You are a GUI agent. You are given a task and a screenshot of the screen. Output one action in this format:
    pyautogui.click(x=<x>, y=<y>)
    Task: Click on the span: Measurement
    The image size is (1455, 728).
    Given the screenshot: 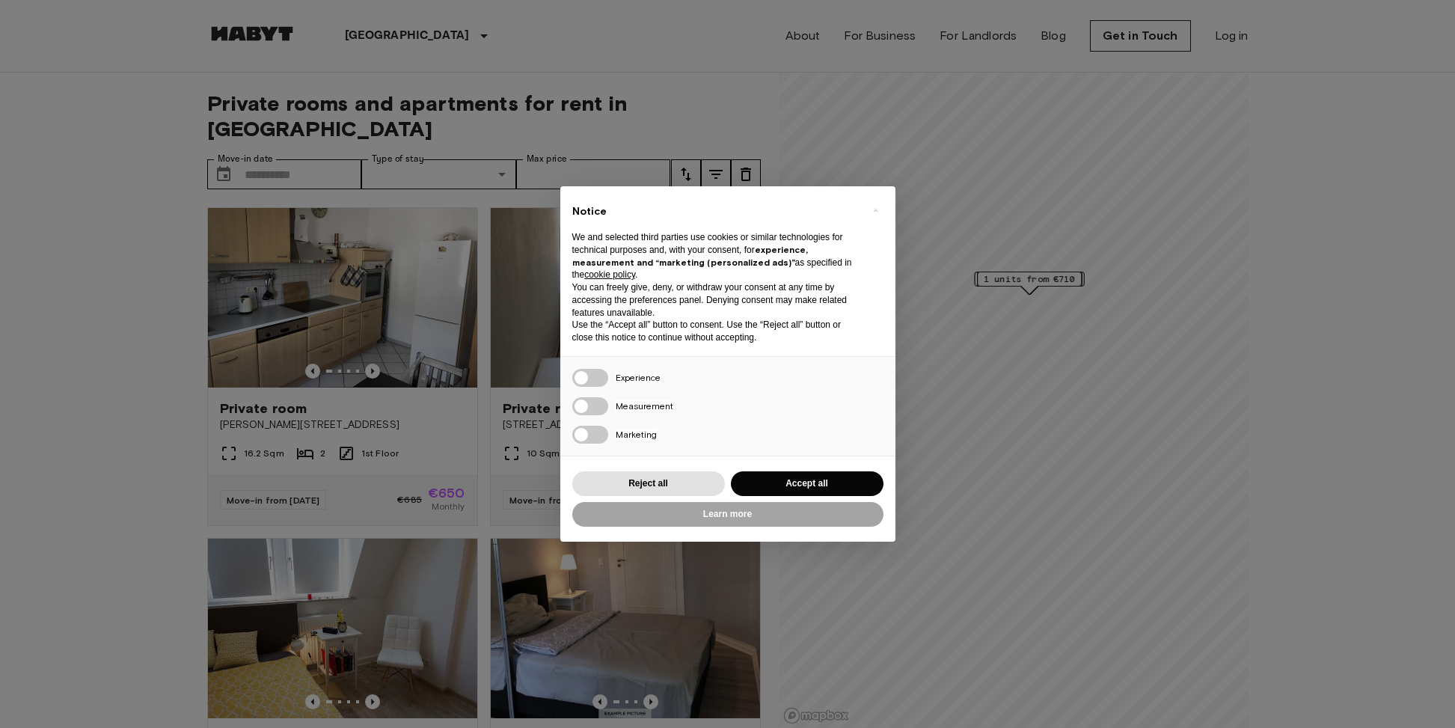 What is the action you would take?
    pyautogui.click(x=644, y=405)
    